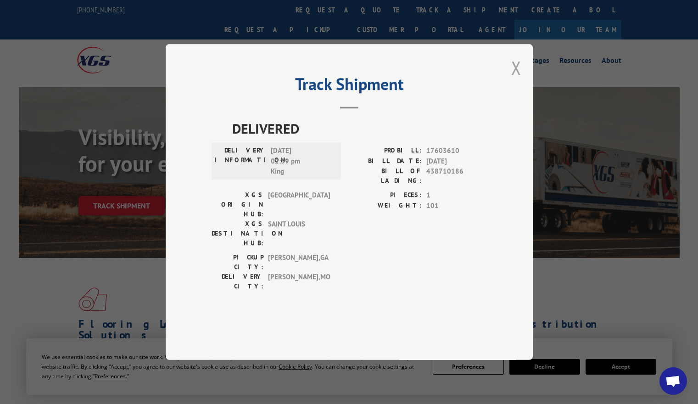 The image size is (698, 404). Describe the element at coordinates (349, 86) in the screenshot. I see `h2: Track Shipment` at that location.